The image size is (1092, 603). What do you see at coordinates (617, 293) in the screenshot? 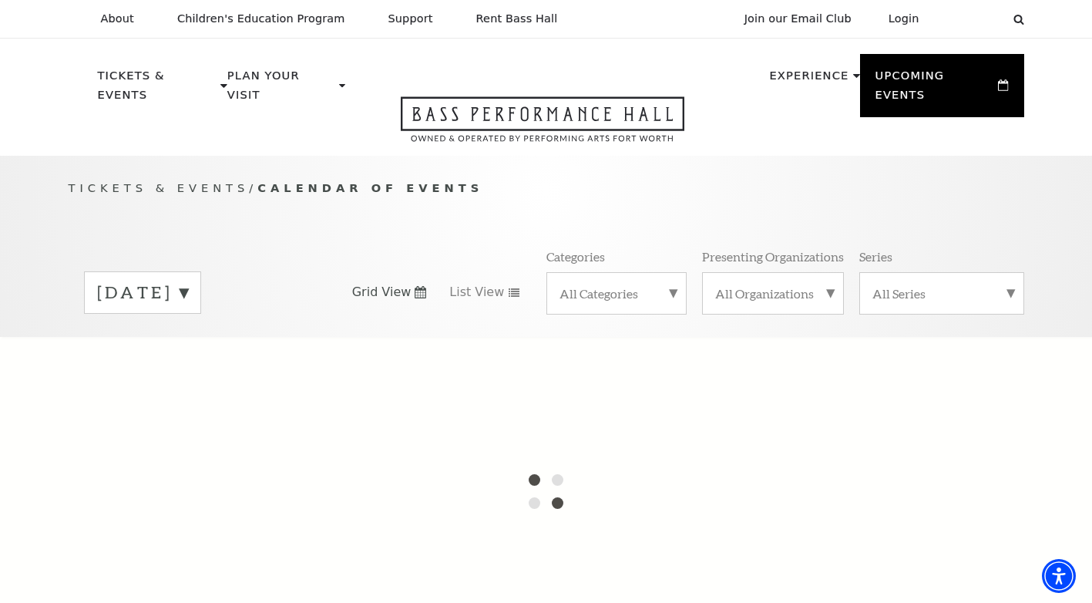
I see `label: All Categories` at bounding box center [617, 293].